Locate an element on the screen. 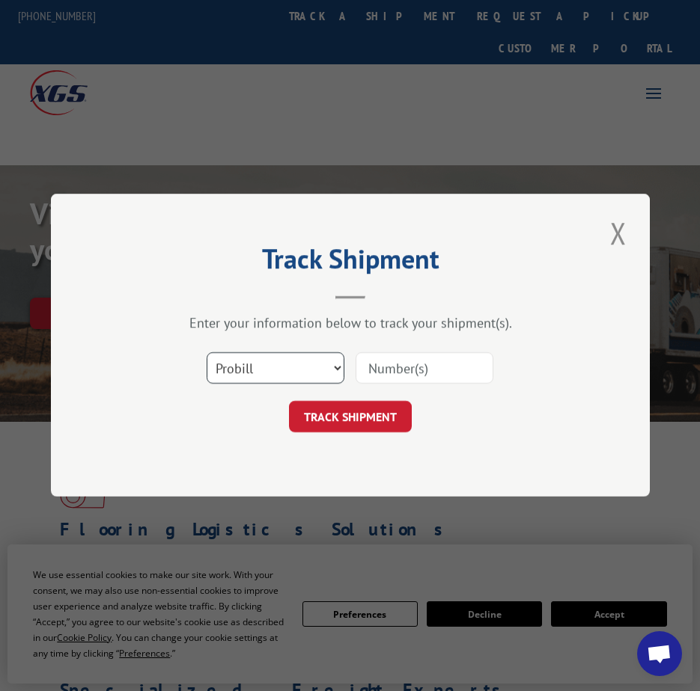 The image size is (700, 691). button: Close modal is located at coordinates (618, 233).